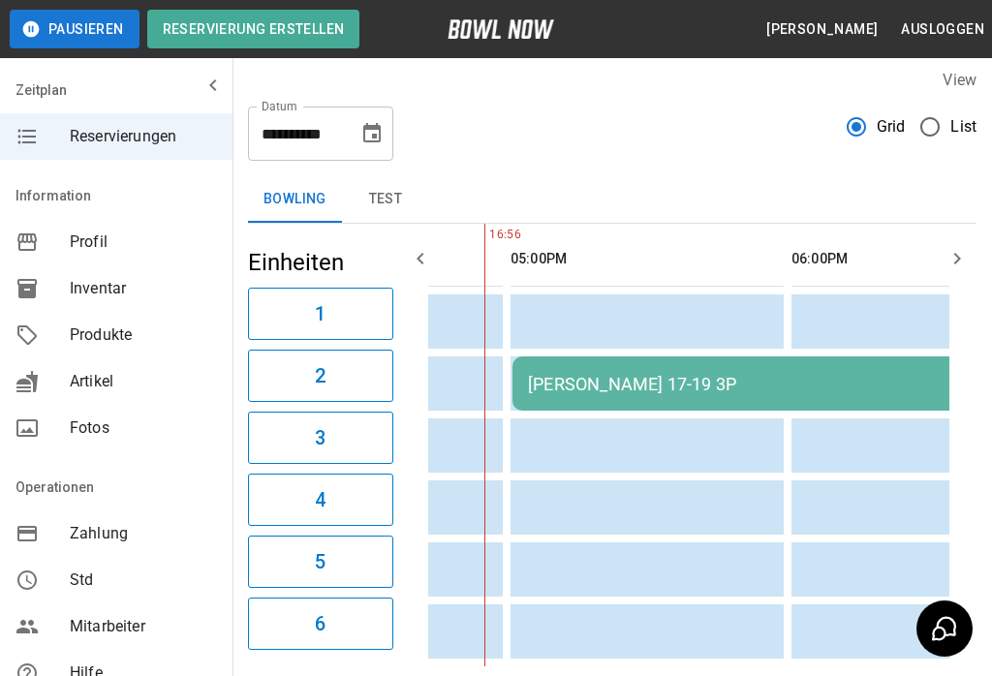 The height and width of the screenshot is (676, 992). Describe the element at coordinates (75, 29) in the screenshot. I see `button: Pausieren` at that location.